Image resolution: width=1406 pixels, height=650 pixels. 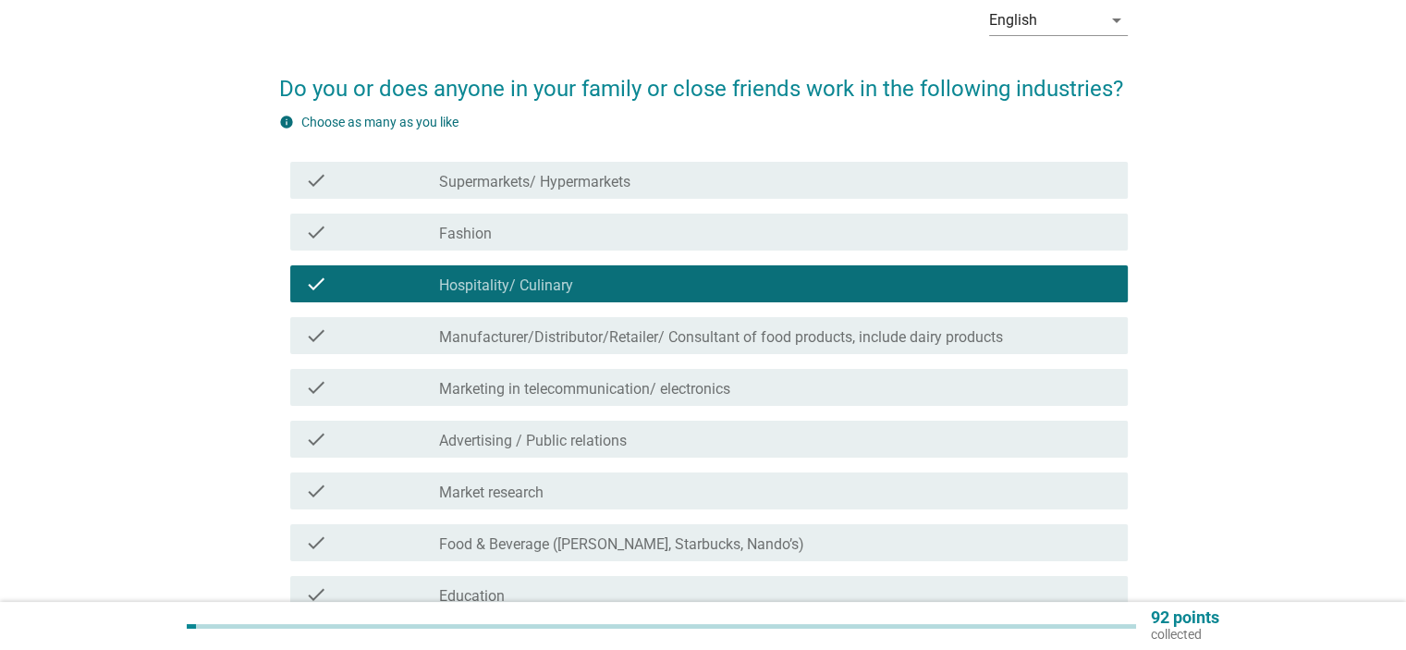 I want to click on label: Advertising / Public relations, so click(x=532, y=441).